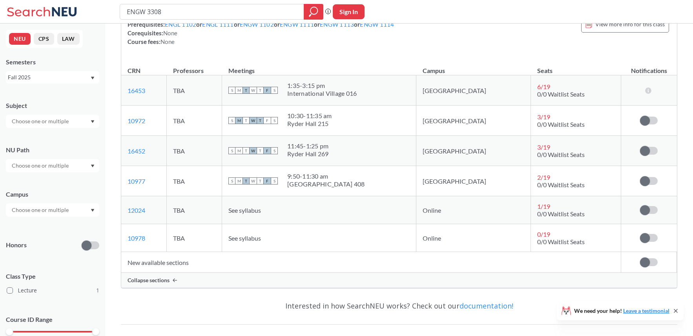 The height and width of the screenshot is (336, 693). What do you see at coordinates (53, 62) in the screenshot?
I see `div: Semesters` at bounding box center [53, 62].